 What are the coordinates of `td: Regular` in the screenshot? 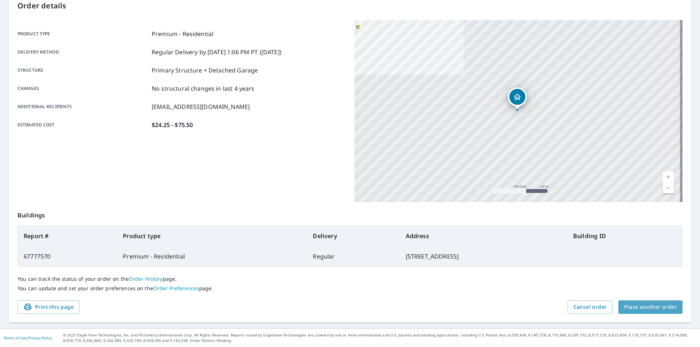 It's located at (353, 257).